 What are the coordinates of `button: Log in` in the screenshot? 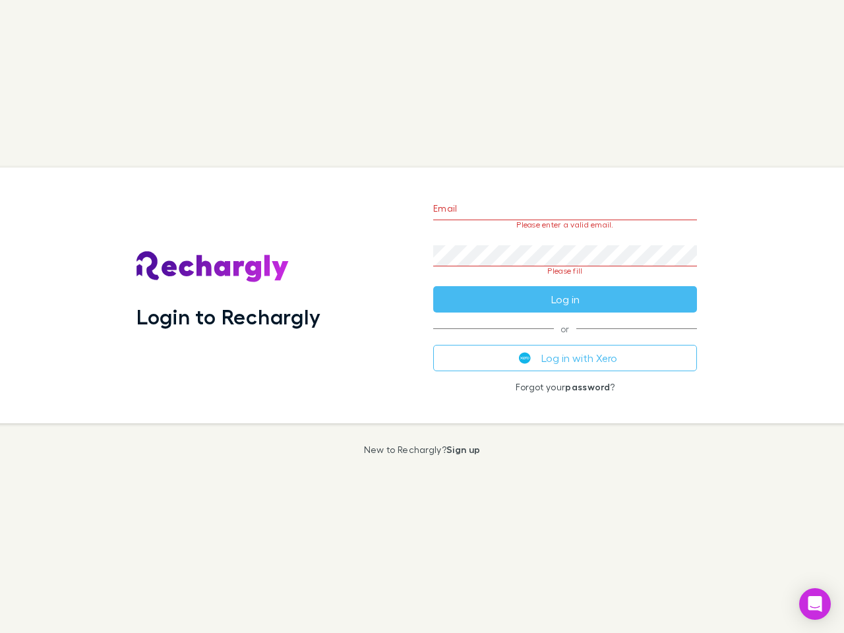 It's located at (565, 299).